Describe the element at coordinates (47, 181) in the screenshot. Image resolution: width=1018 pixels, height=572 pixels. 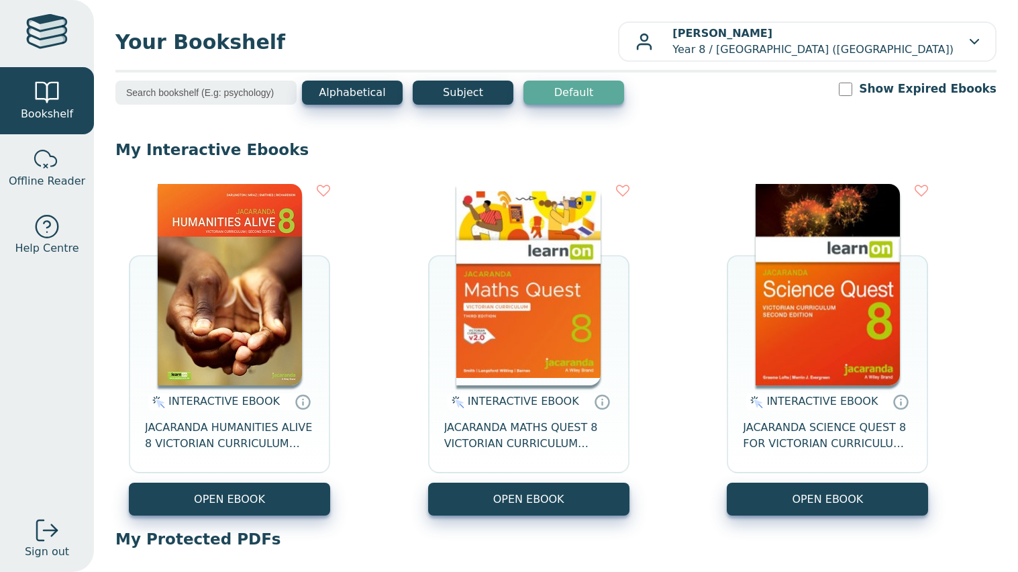
I see `span: Offline Reader` at that location.